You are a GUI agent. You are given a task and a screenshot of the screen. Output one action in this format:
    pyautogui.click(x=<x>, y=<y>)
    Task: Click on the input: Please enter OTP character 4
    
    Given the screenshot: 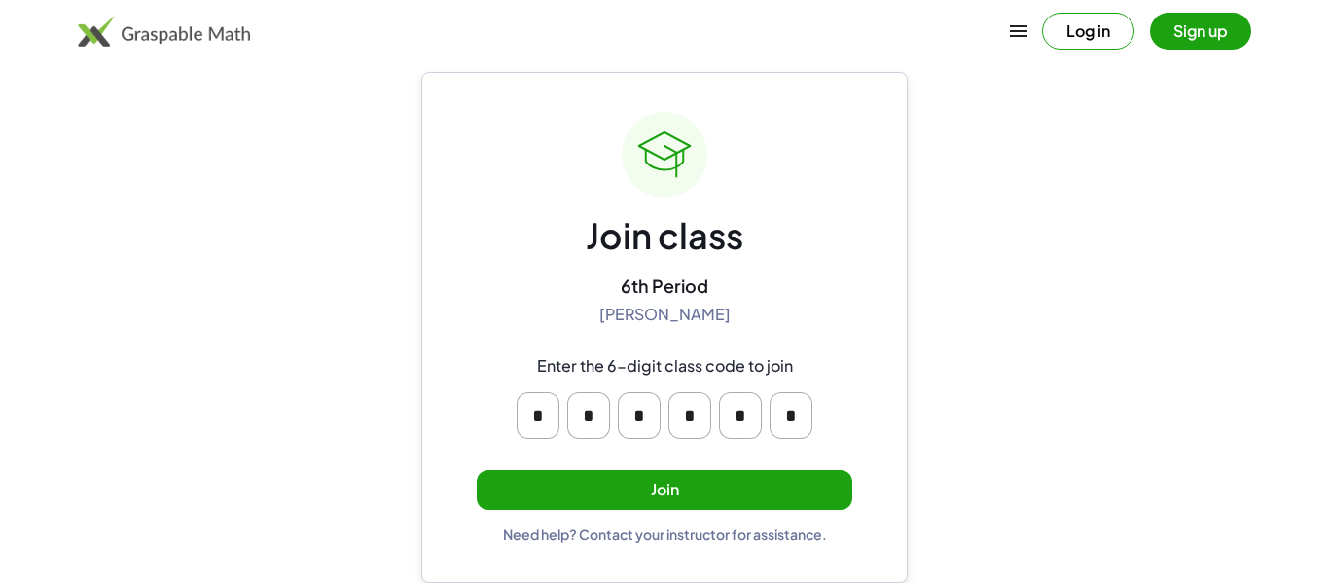 What is the action you would take?
    pyautogui.click(x=690, y=415)
    